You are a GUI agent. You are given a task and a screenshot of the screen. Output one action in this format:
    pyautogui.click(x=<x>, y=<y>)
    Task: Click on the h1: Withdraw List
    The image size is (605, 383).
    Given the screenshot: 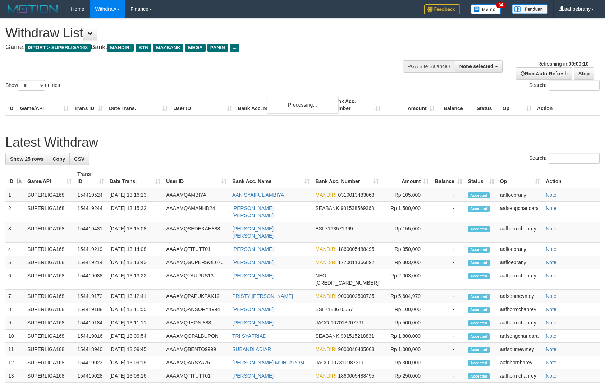 What is the action you would take?
    pyautogui.click(x=200, y=33)
    